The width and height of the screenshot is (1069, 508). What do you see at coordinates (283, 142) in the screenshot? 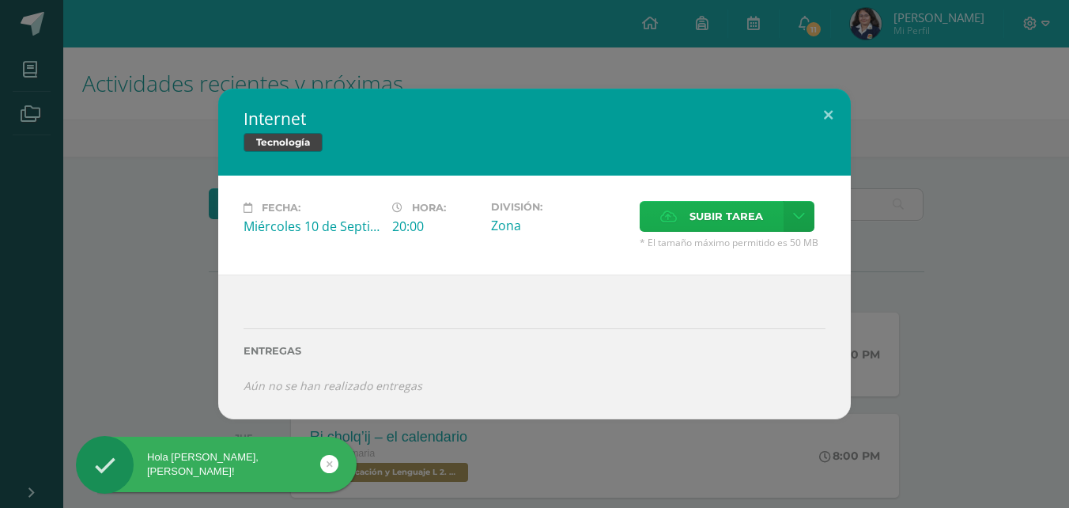
I see `span: Tecnología` at bounding box center [283, 142].